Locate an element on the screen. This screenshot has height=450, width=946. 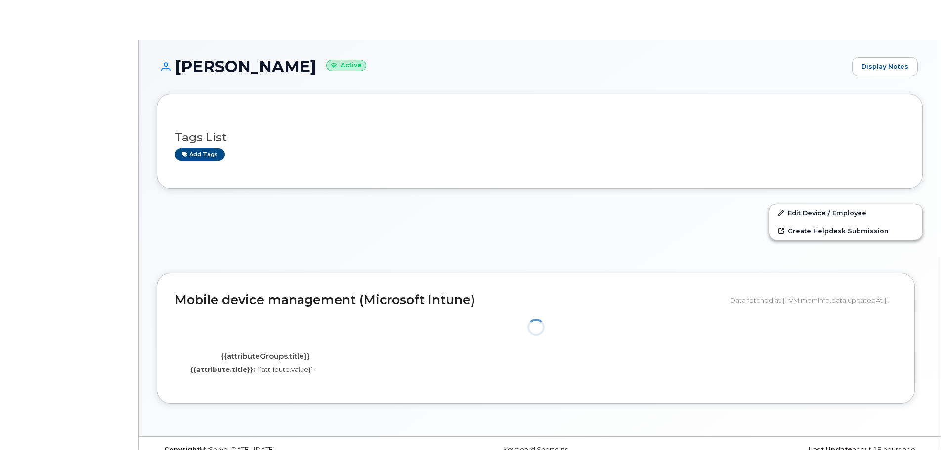
a: Add tags is located at coordinates (200, 154).